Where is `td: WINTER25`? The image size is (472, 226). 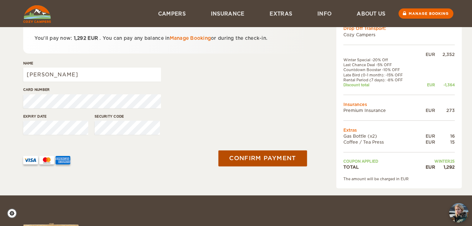 td: WINTER25 is located at coordinates (437, 161).